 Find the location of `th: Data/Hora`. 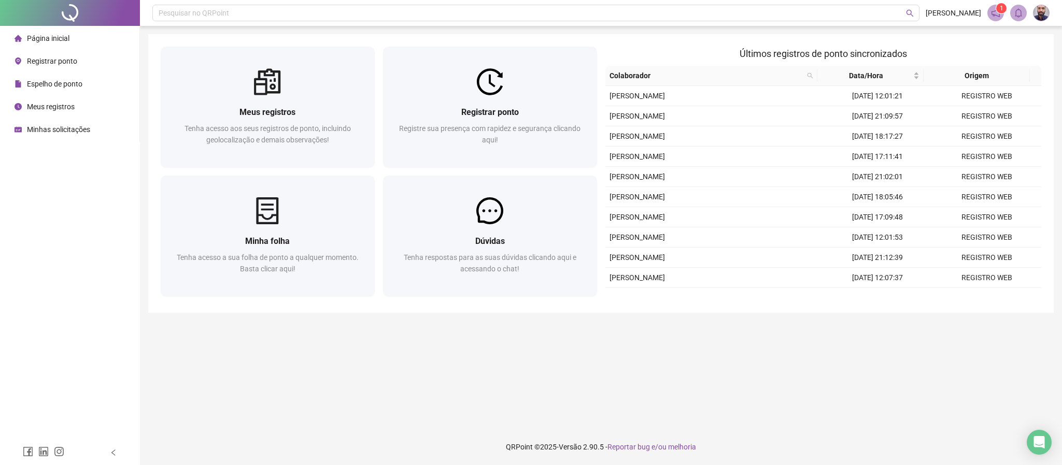

th: Data/Hora is located at coordinates (870, 76).